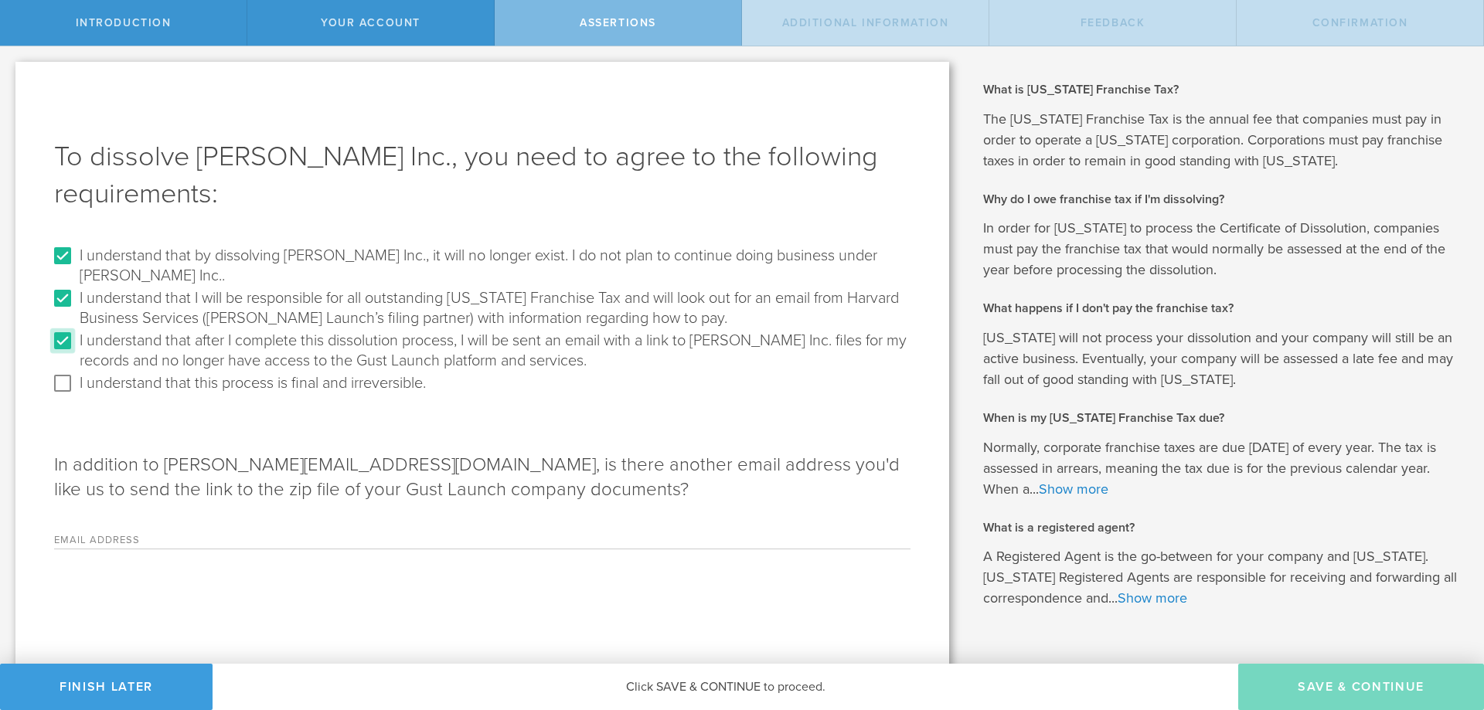 The image size is (1484, 710). What do you see at coordinates (725, 687) in the screenshot?
I see `div: Click SAVE & CONTINUE to proceed.` at bounding box center [725, 687].